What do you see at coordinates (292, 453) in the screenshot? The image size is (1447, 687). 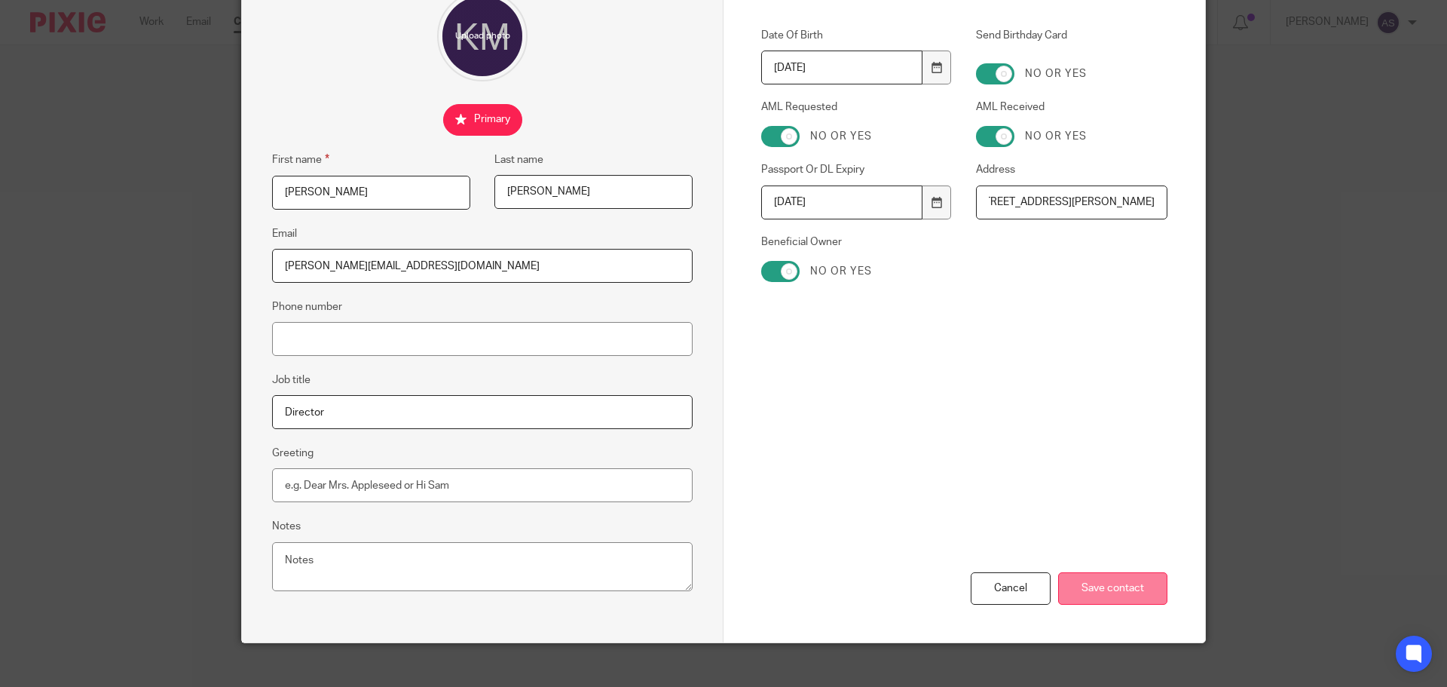 I see `label: Greeting` at bounding box center [292, 453].